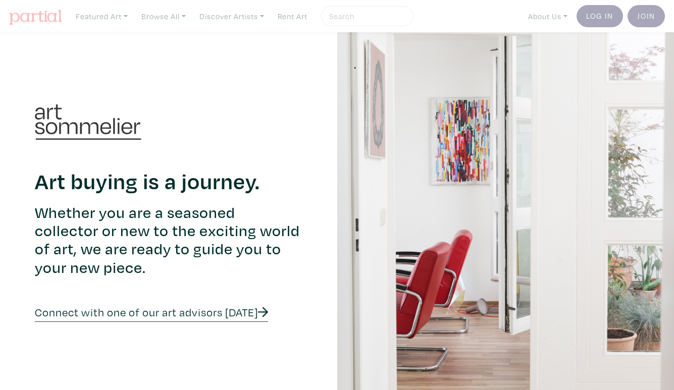  I want to click on a: Discover Artists, so click(232, 16).